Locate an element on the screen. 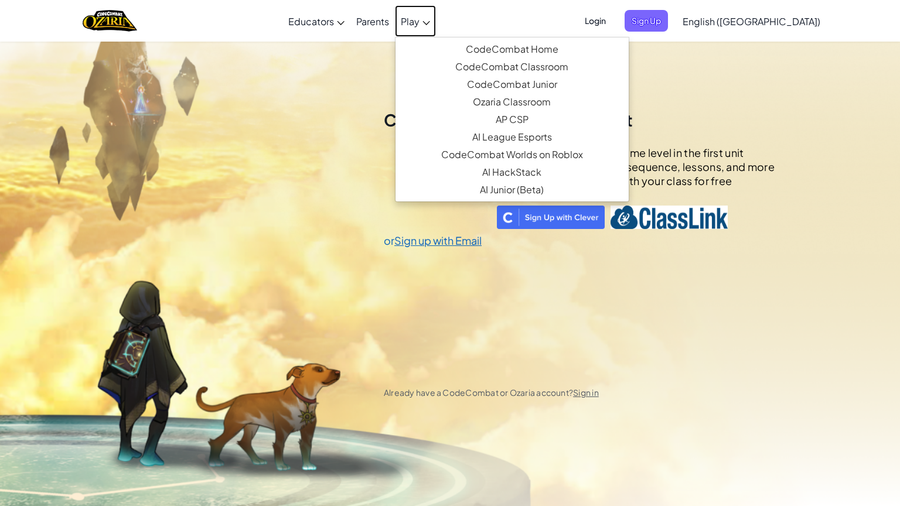 This screenshot has width=900, height=506. span: Already have a CodeCombat or Ozaria account? is located at coordinates (491, 393).